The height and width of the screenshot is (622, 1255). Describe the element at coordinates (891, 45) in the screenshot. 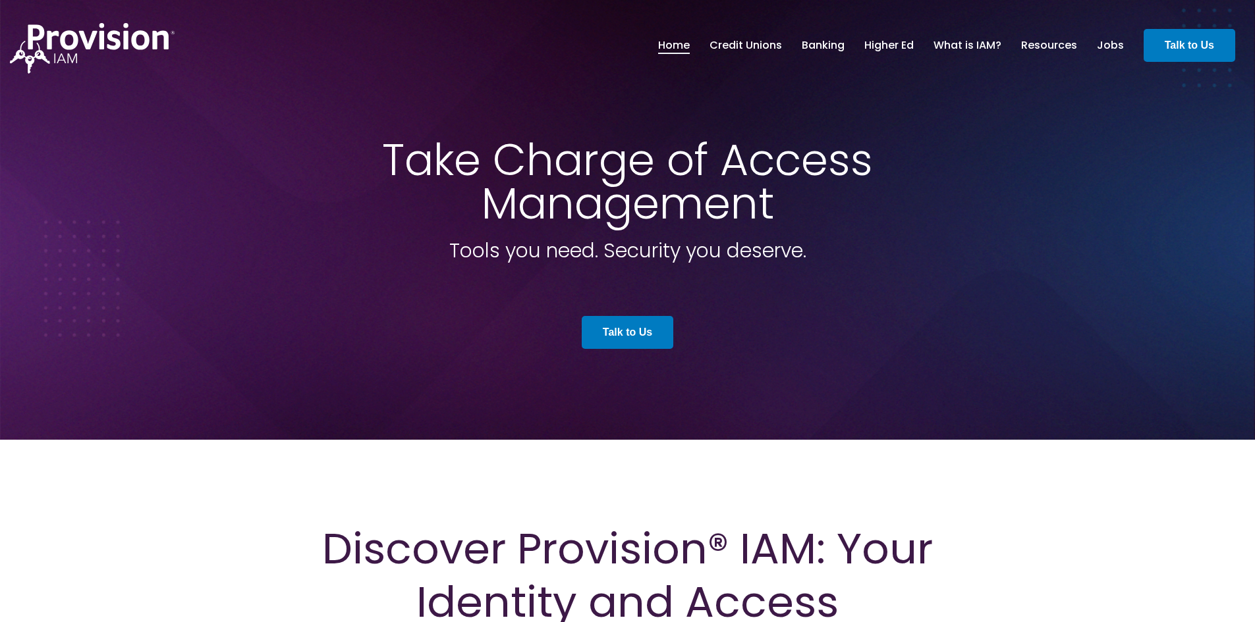

I see `nav: menu` at that location.